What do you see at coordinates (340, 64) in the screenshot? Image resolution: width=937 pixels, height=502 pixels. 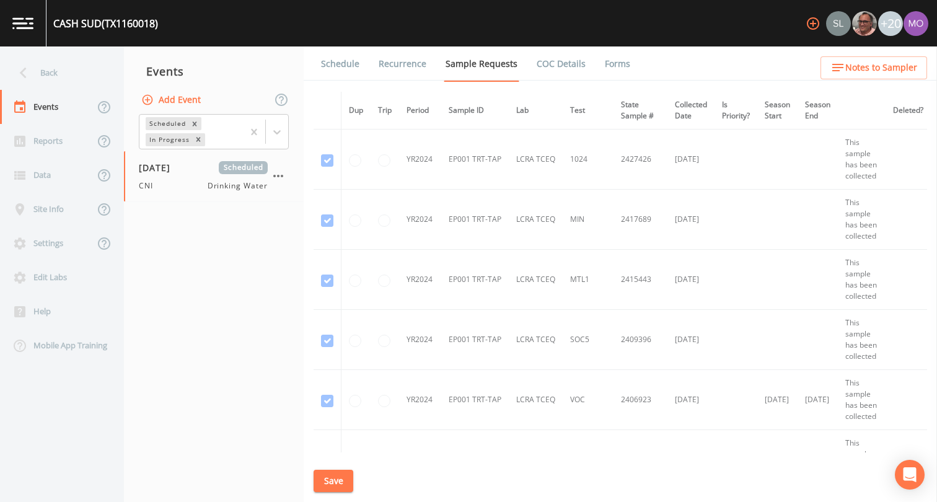 I see `a: Schedule` at bounding box center [340, 64].